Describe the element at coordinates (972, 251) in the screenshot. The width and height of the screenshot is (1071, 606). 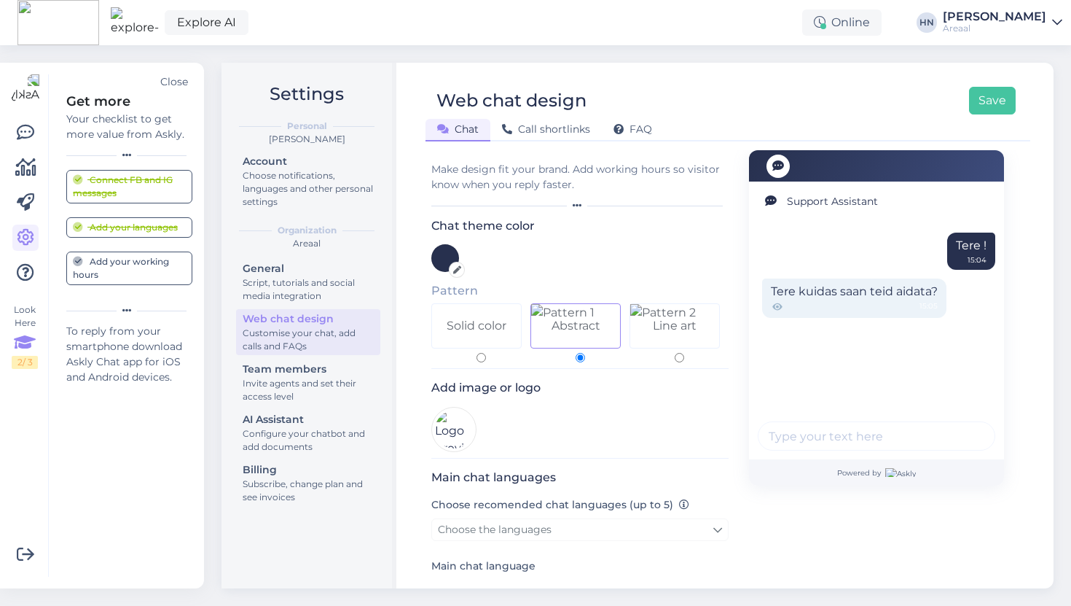
I see `div: Tere !` at that location.